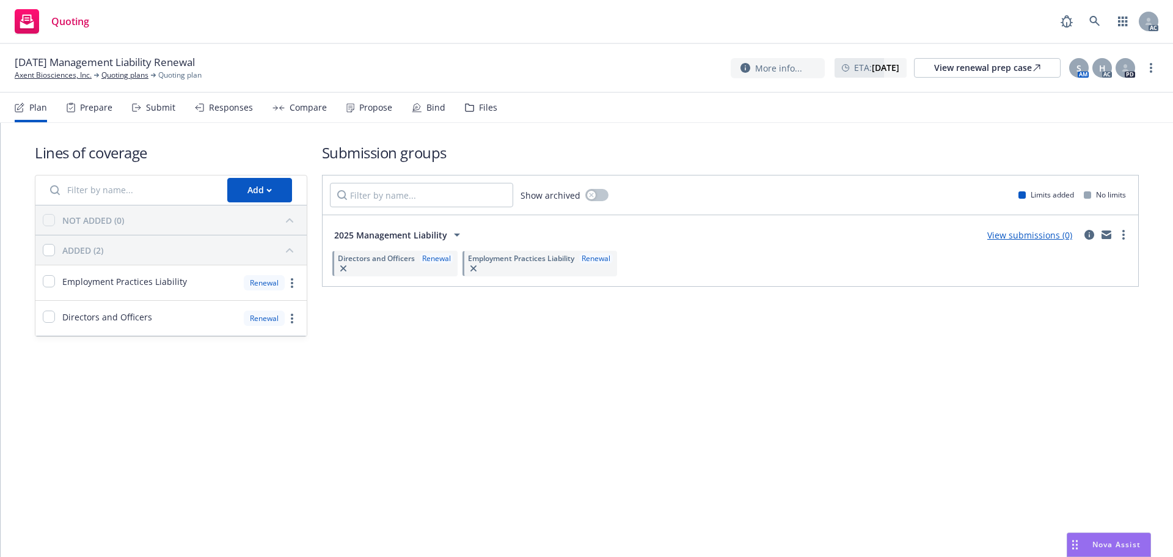  What do you see at coordinates (1067, 21) in the screenshot?
I see `a: Report a Bug` at bounding box center [1067, 21].